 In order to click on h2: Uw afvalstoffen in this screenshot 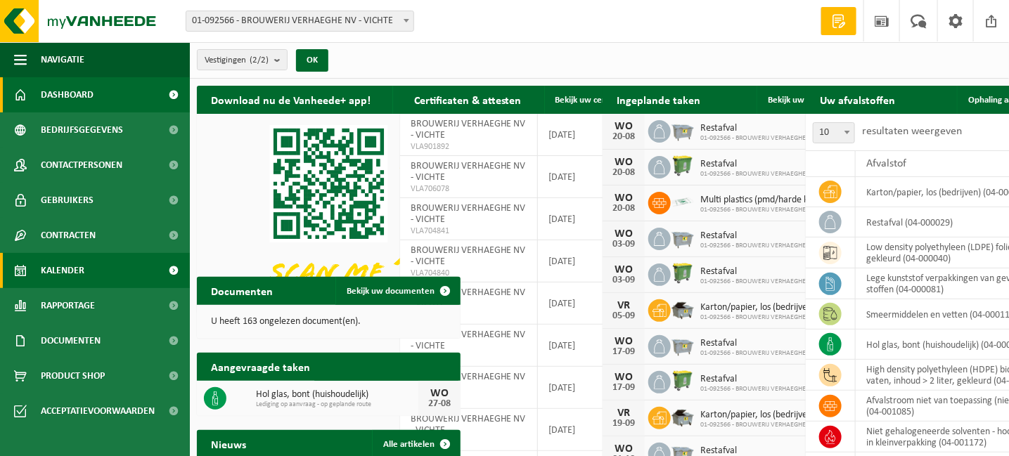, I will do `click(857, 99)`.